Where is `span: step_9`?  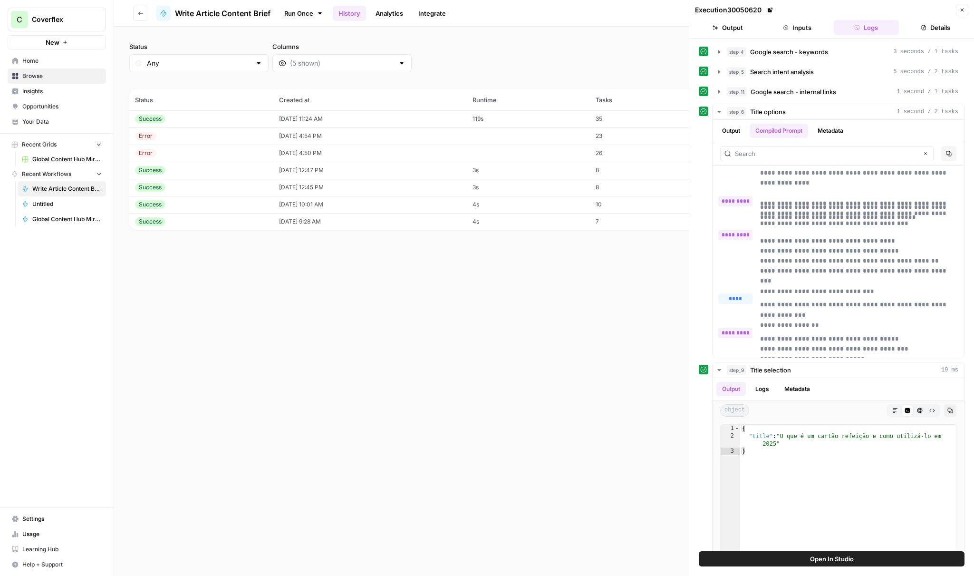
span: step_9 is located at coordinates (736, 370).